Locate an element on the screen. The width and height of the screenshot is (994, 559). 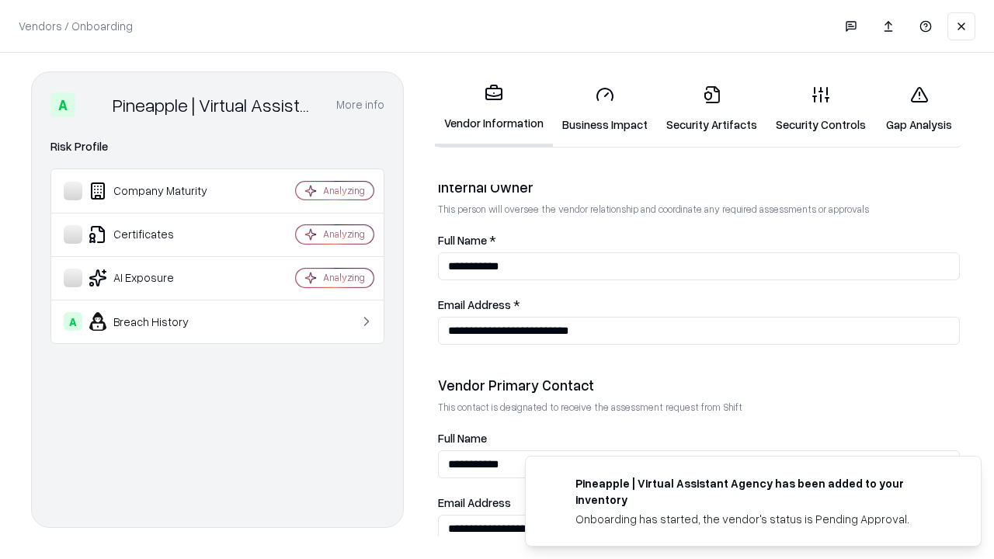
a: Gap Analysis is located at coordinates (919, 109).